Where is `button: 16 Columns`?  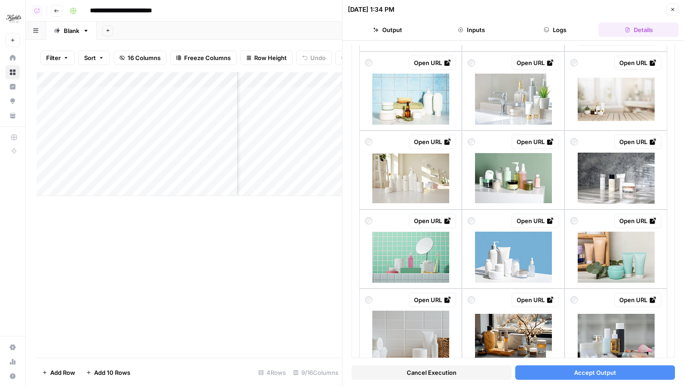 button: 16 Columns is located at coordinates (140, 58).